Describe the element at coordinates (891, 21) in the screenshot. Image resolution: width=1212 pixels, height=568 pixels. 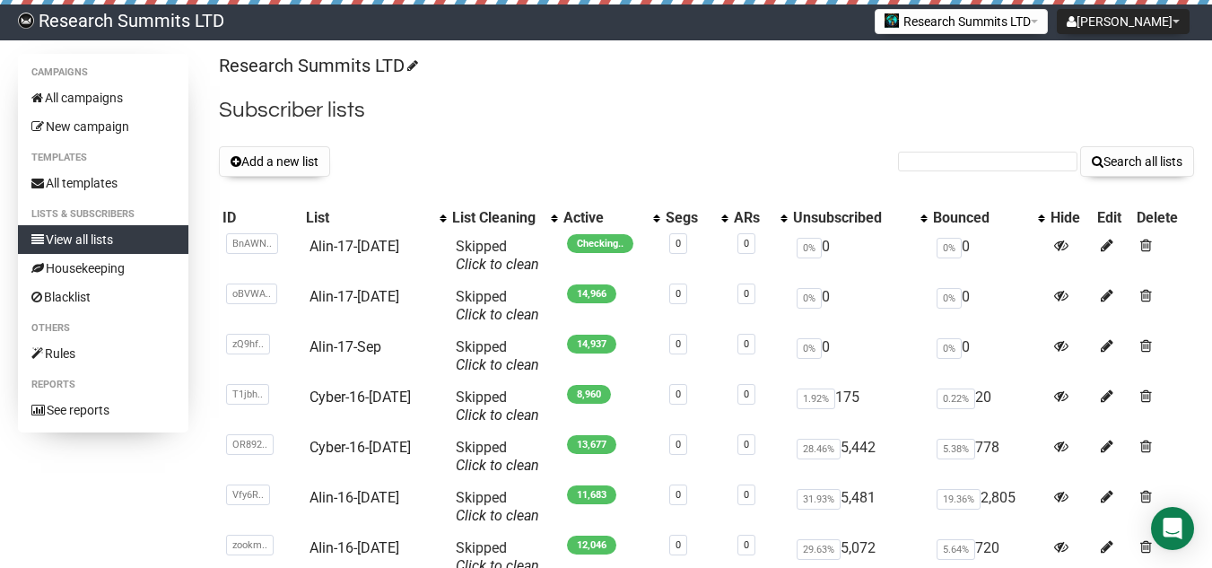
I see `img: 2.jpg` at that location.